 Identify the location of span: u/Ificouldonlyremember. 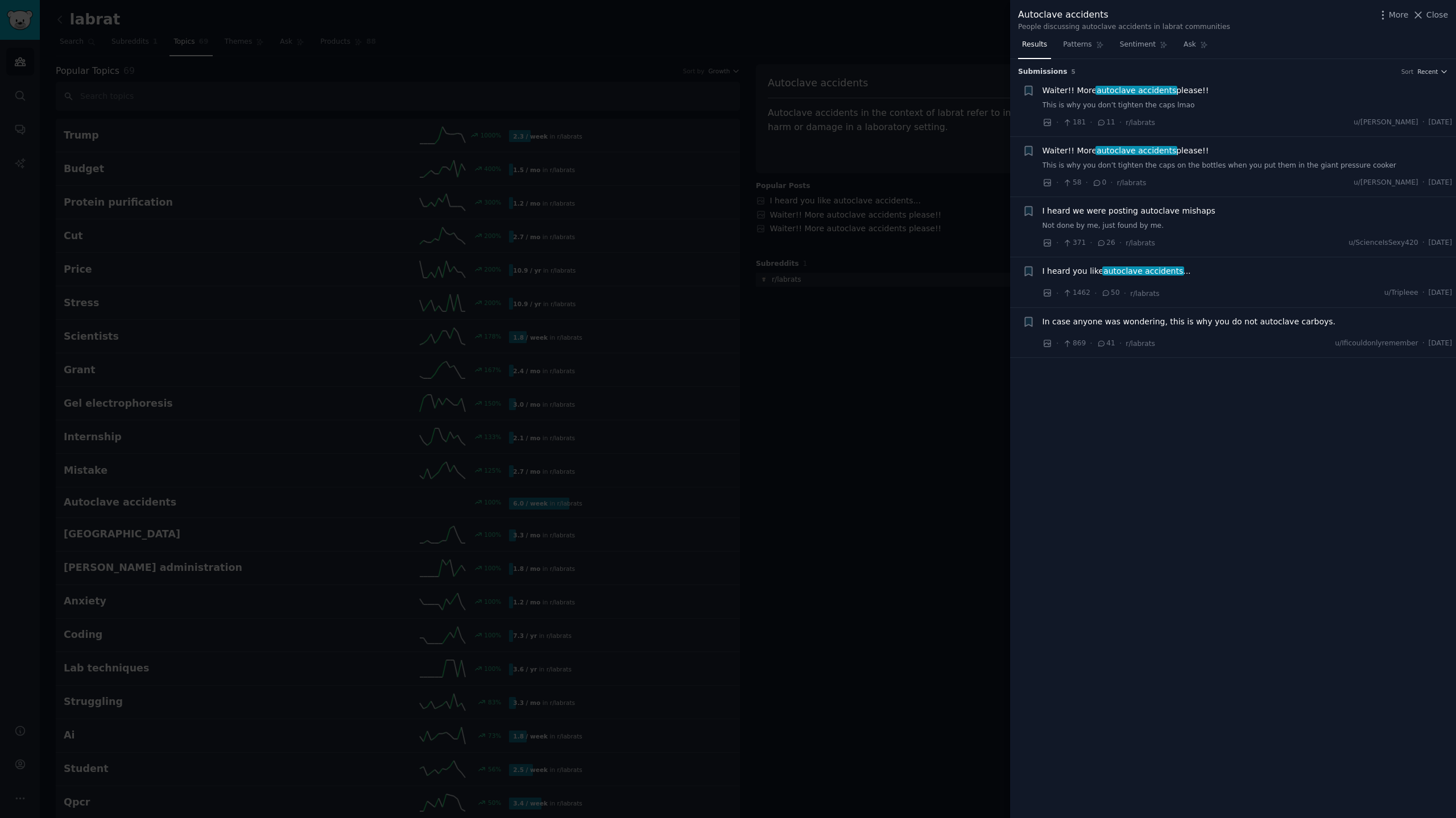
(1376, 344).